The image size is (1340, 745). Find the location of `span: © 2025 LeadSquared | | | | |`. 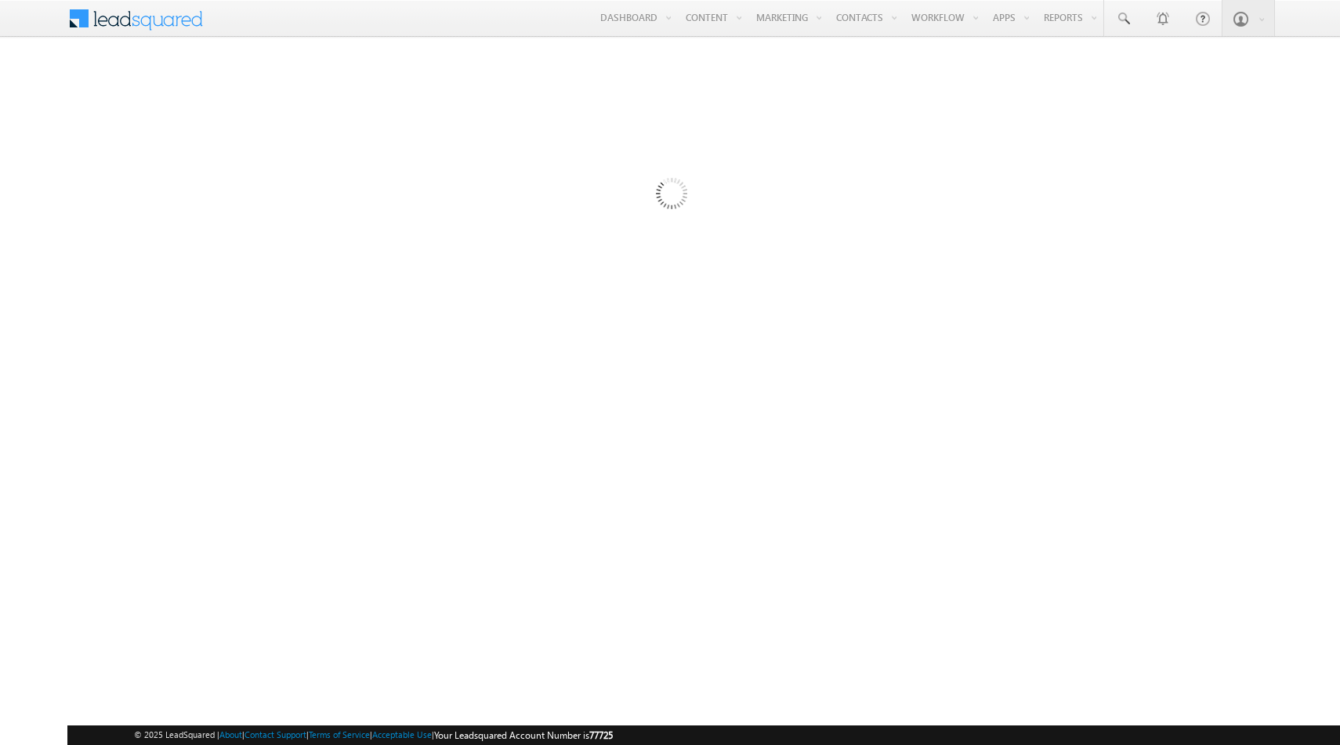

span: © 2025 LeadSquared | | | | | is located at coordinates (373, 735).